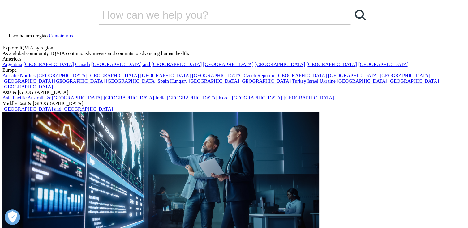 The height and width of the screenshot is (228, 468). Describe the element at coordinates (15, 98) in the screenshot. I see `a: Asia Pacific` at that location.